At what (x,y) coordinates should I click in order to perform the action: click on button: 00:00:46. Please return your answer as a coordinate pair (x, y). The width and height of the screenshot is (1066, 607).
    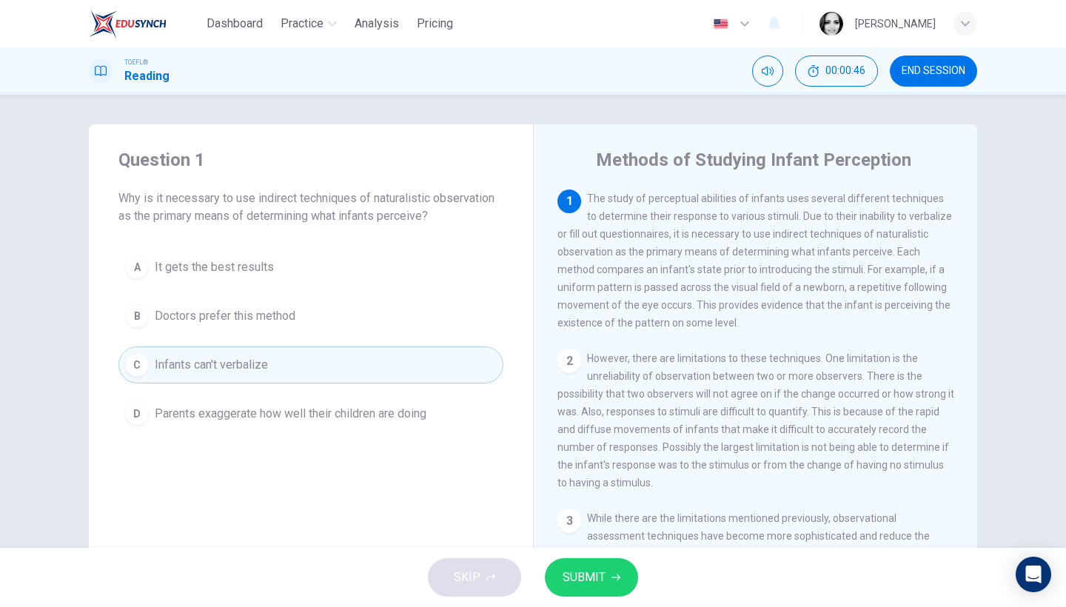
    Looking at the image, I should click on (837, 71).